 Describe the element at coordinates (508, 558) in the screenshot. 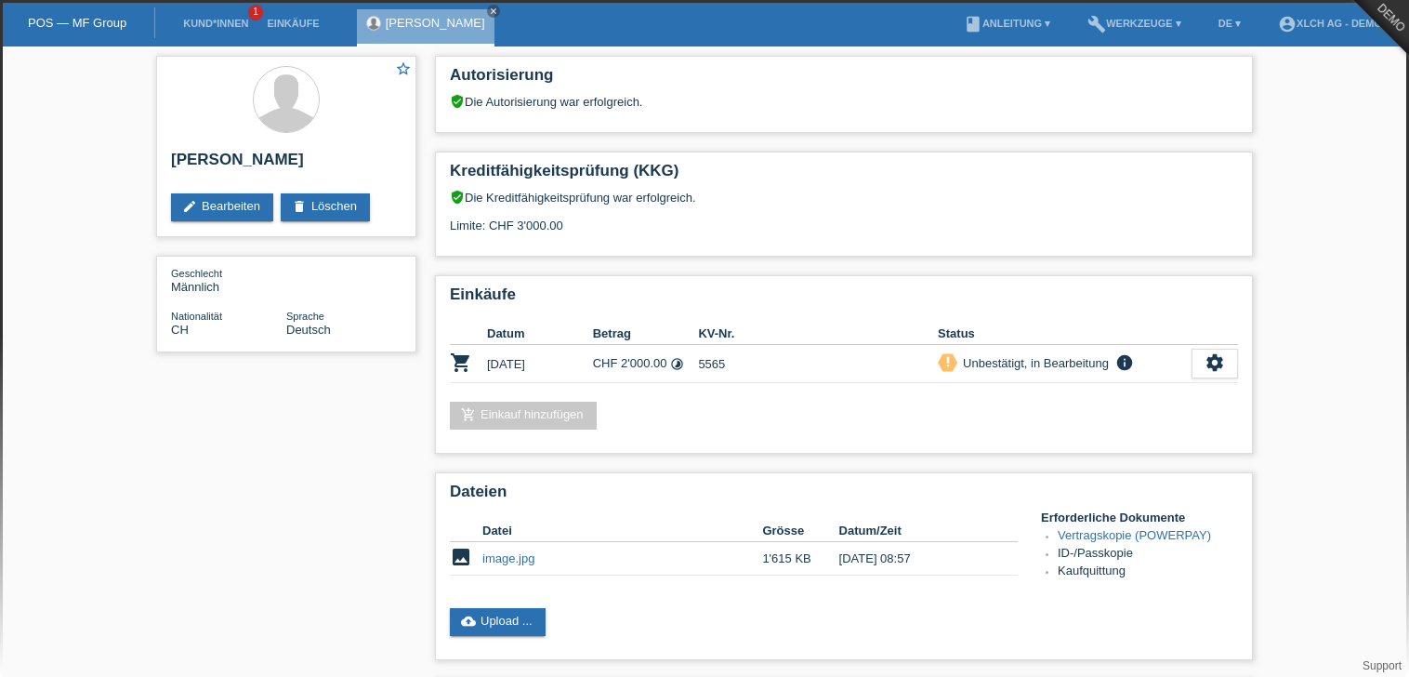

I see `a: image.jpg` at that location.